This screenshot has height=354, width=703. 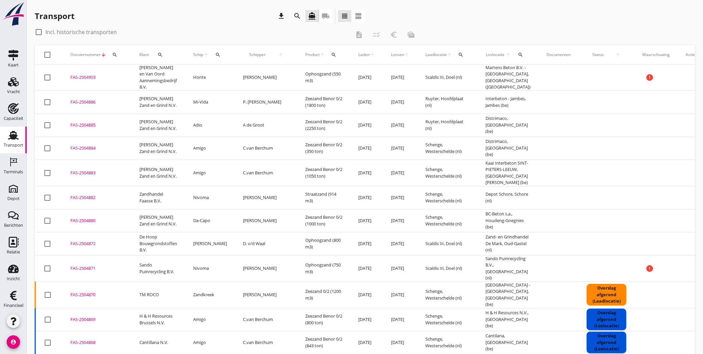 What do you see at coordinates (103, 55) in the screenshot?
I see `i: arrow_downward` at bounding box center [103, 55].